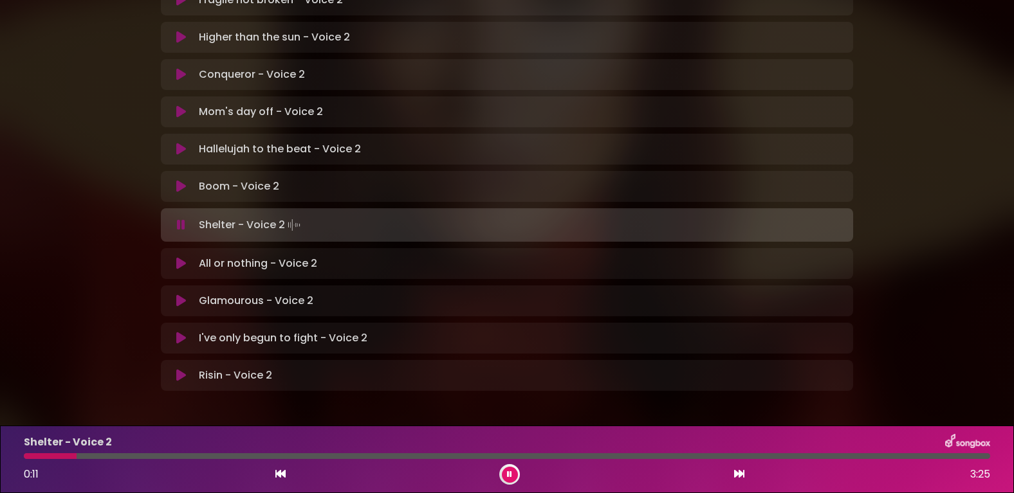 The width and height of the screenshot is (1014, 493). Describe the element at coordinates (256, 301) in the screenshot. I see `p: Glamourous - Voice 2` at that location.